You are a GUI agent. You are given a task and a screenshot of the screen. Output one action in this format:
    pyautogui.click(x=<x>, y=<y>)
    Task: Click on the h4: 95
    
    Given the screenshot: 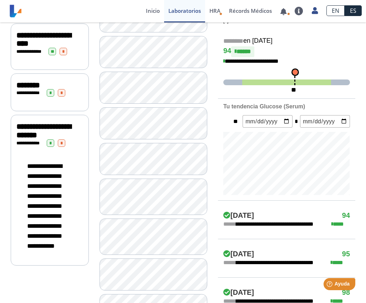 What is the action you would take?
    pyautogui.click(x=346, y=254)
    